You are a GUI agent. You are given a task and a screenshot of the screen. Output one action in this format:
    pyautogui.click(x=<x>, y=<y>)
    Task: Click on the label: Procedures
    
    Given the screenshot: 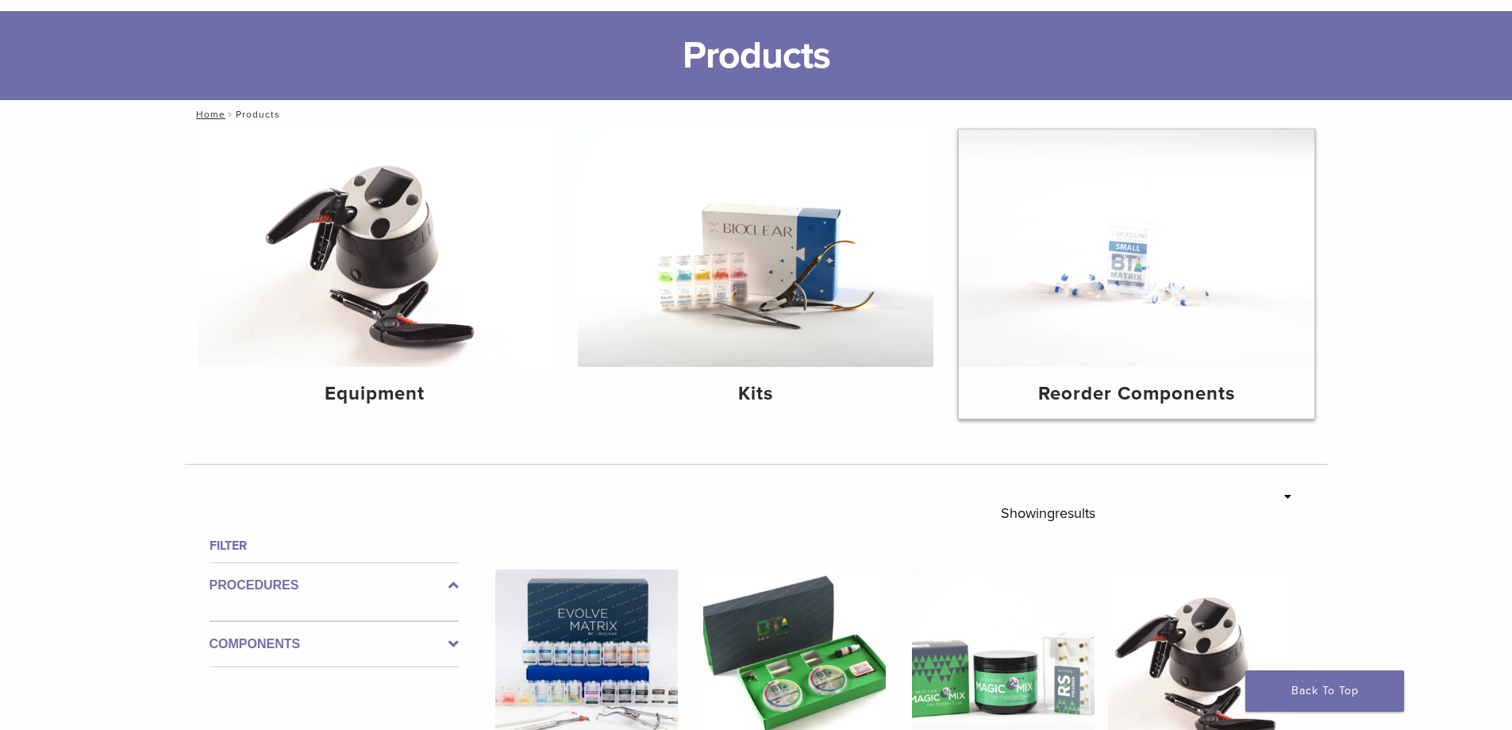 What is the action you would take?
    pyautogui.click(x=334, y=585)
    